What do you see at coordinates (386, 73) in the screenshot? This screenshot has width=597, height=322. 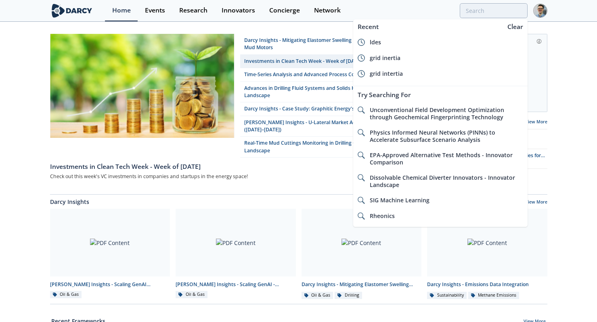 I see `span: grid intertia` at bounding box center [386, 73].